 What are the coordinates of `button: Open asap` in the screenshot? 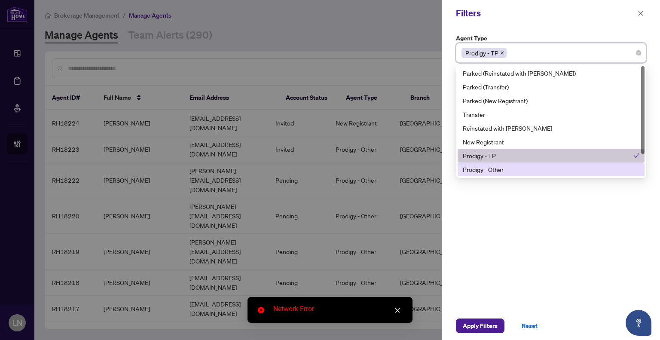 It's located at (638, 323).